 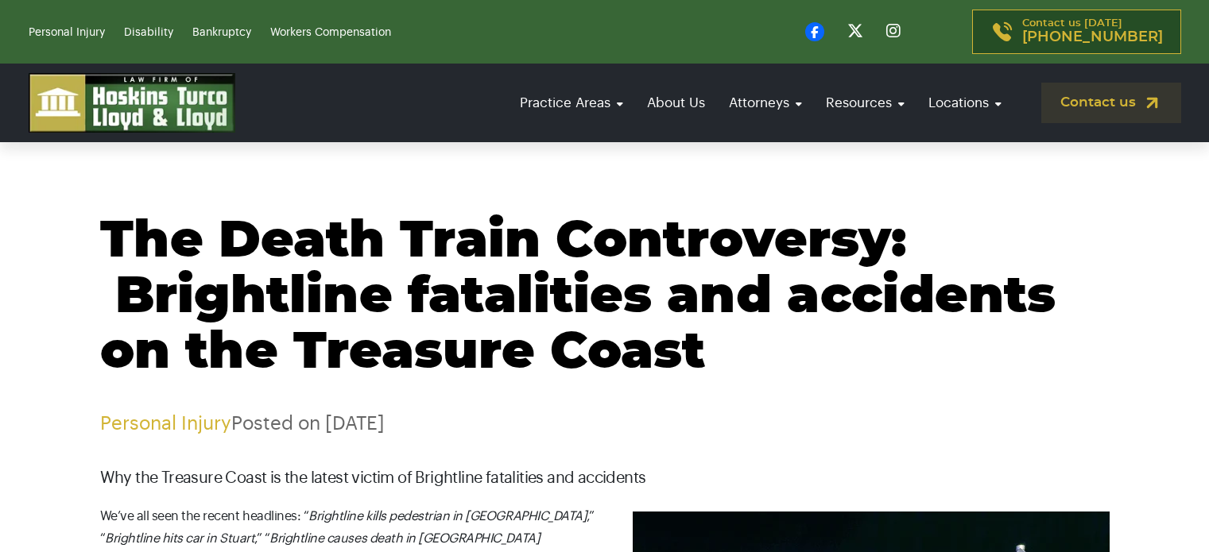 What do you see at coordinates (180, 539) in the screenshot?
I see `em: Brightline hits car in Stuart` at bounding box center [180, 539].